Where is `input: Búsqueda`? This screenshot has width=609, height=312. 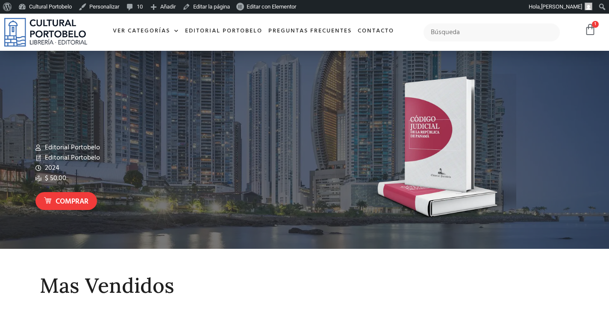
input: Búsqueda is located at coordinates (491, 32).